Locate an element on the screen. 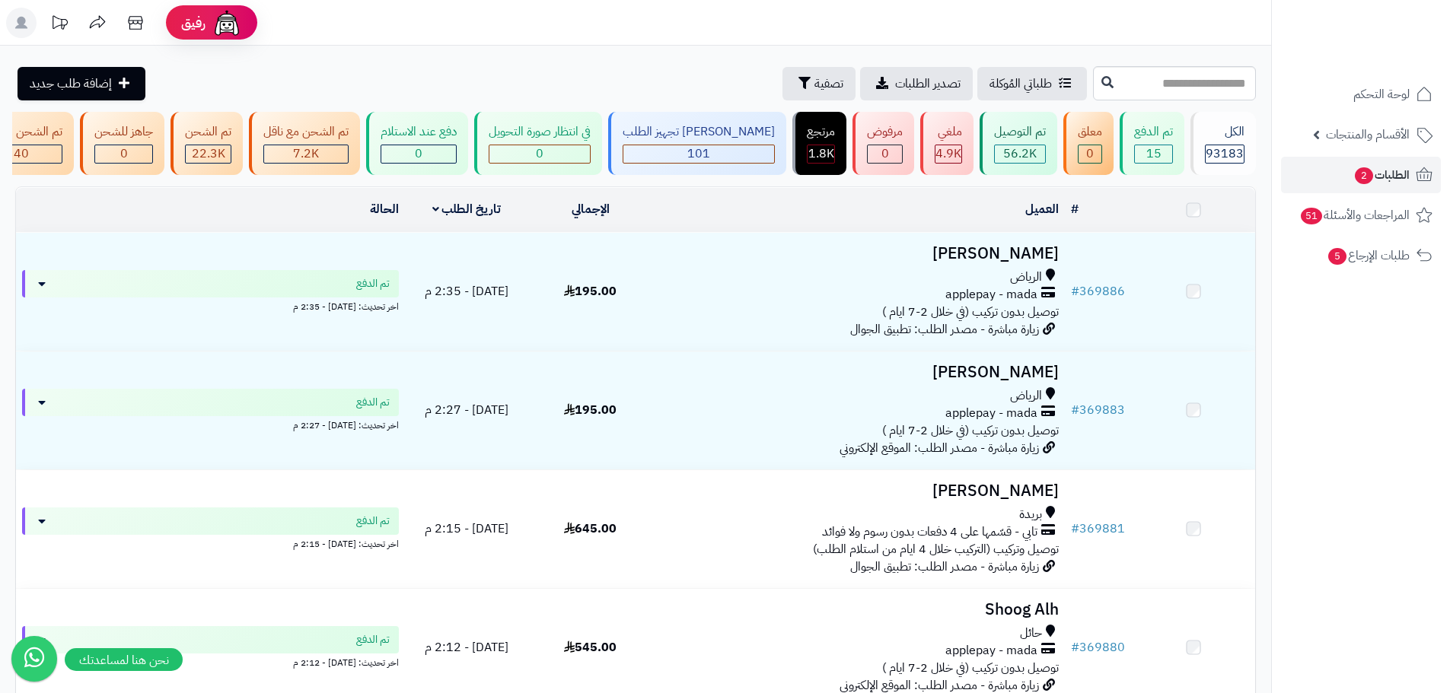  span: طلبات الإرجاع is located at coordinates (1367, 256).